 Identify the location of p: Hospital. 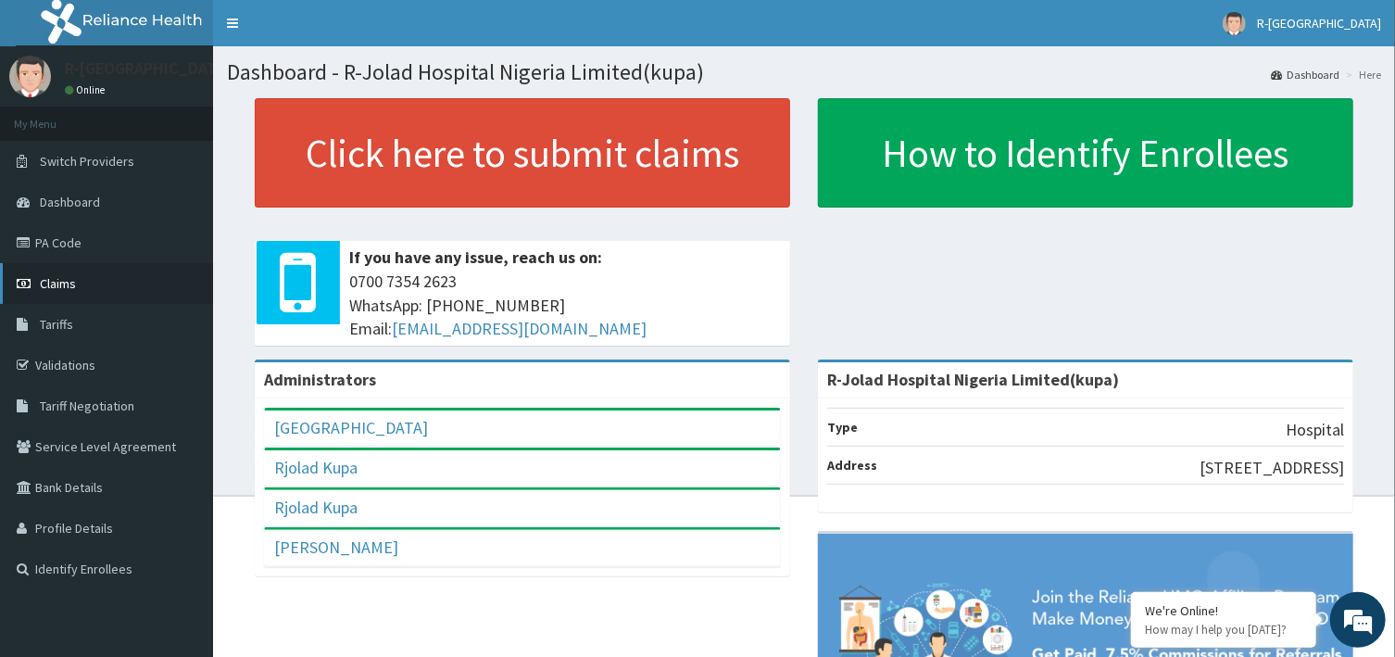
(1314, 430).